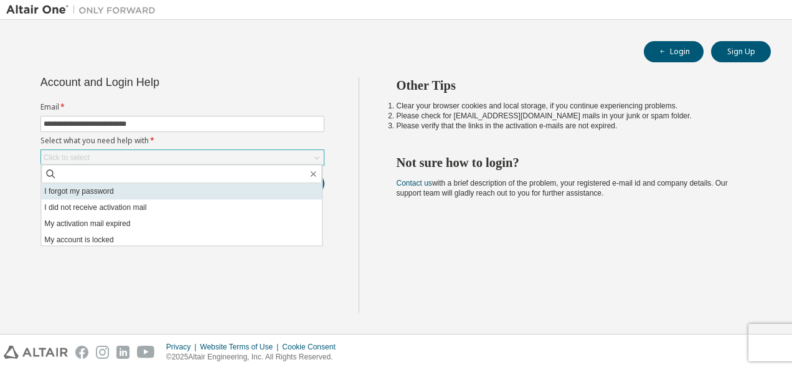 The width and height of the screenshot is (792, 370). I want to click on li: I forgot my password, so click(181, 191).